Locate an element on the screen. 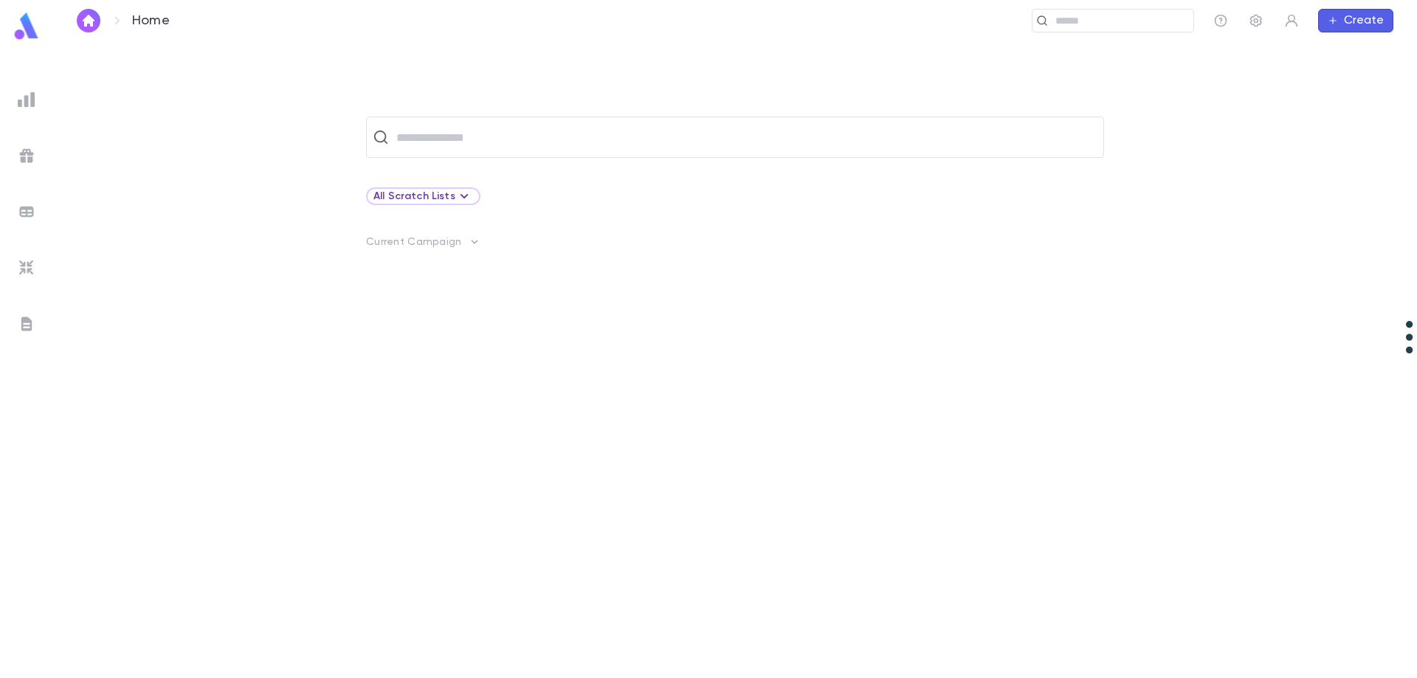 The width and height of the screenshot is (1417, 678). img: batches_grey.339ca447c9d9533ef1741baa751efc33.svg is located at coordinates (27, 212).